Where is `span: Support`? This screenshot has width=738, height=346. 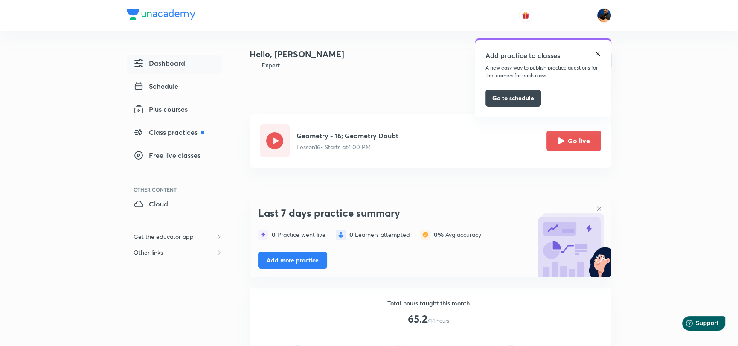
span: Support is located at coordinates (45, 10).